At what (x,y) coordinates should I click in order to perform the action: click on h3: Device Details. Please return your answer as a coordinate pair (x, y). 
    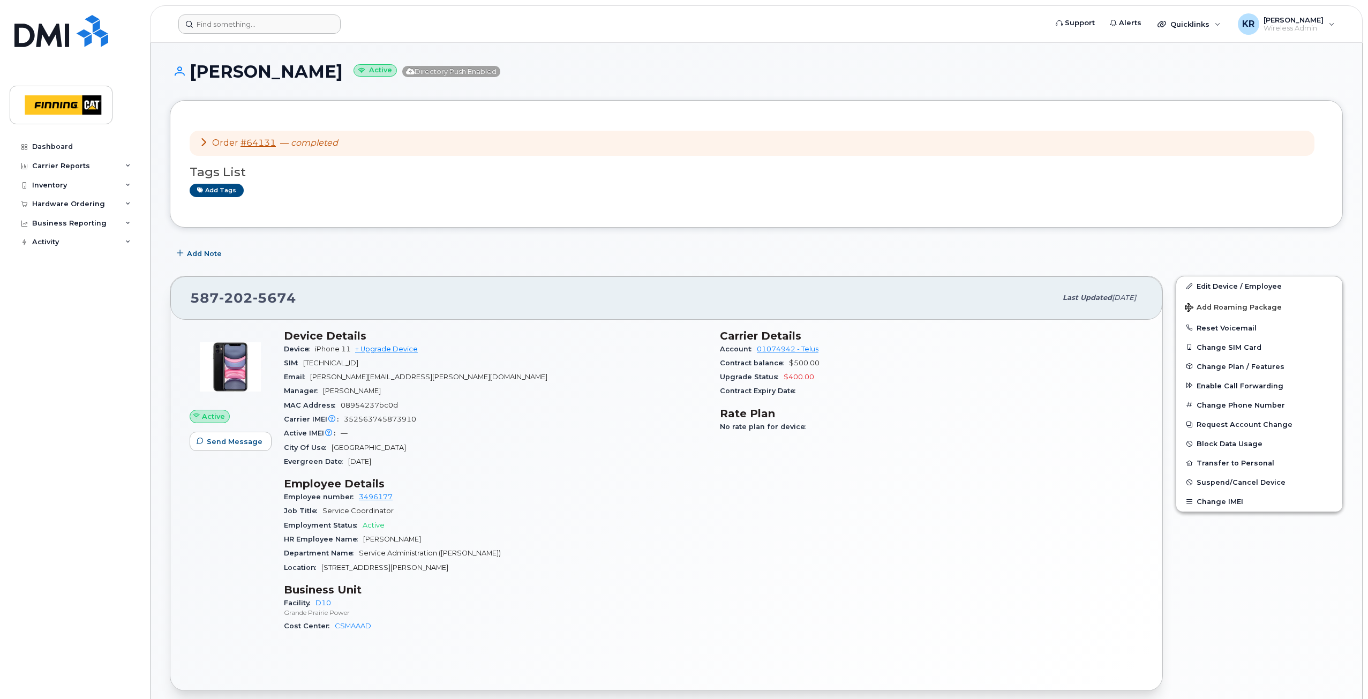
    Looking at the image, I should click on (495, 336).